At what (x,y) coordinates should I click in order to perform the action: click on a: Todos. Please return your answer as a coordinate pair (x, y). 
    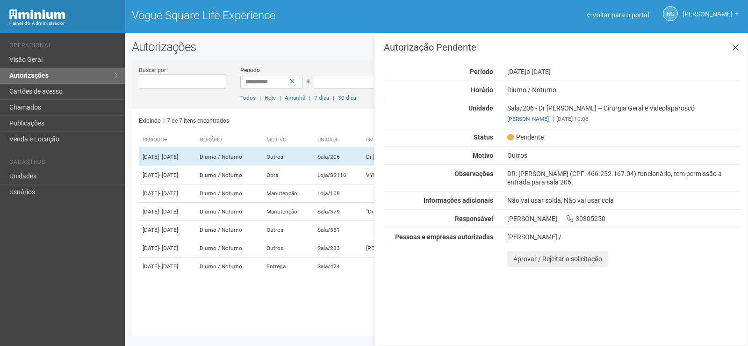
    Looking at the image, I should click on (248, 98).